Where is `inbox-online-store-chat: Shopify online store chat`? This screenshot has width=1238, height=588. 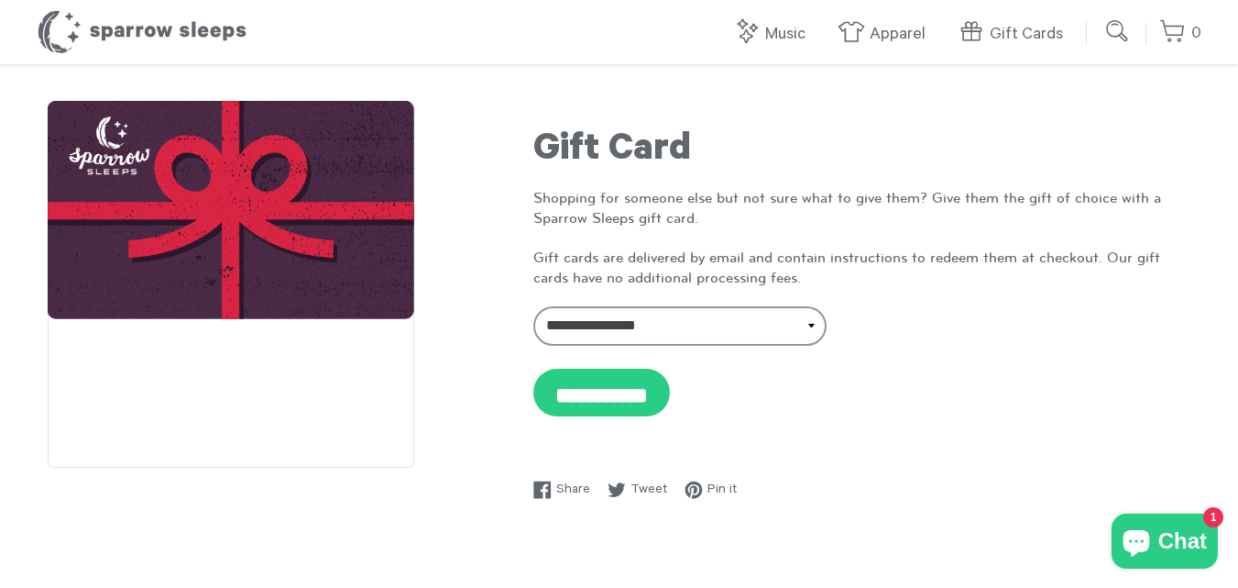 inbox-online-store-chat: Shopify online store chat is located at coordinates (1165, 543).